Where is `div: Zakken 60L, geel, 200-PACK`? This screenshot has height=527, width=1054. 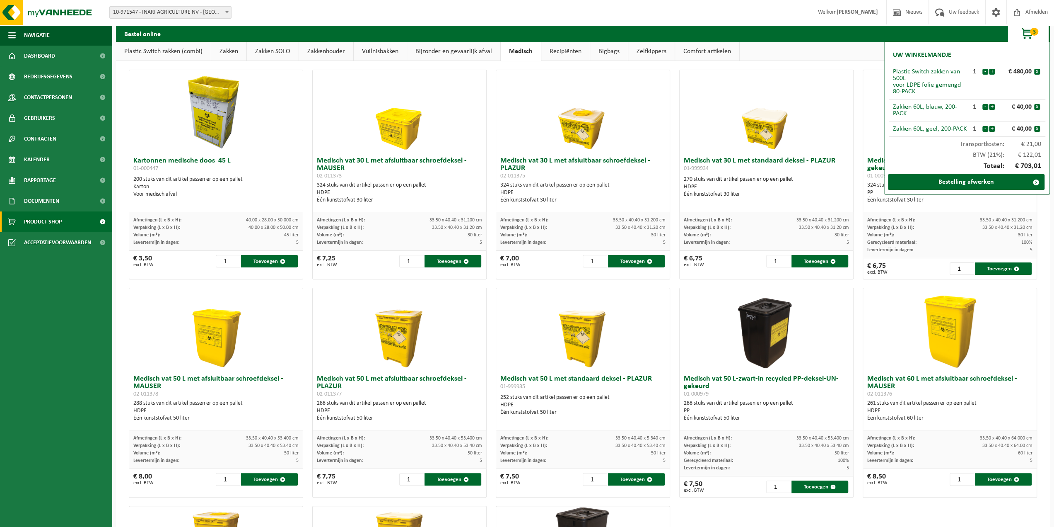
div: Zakken 60L, geel, 200-PACK is located at coordinates (930, 129).